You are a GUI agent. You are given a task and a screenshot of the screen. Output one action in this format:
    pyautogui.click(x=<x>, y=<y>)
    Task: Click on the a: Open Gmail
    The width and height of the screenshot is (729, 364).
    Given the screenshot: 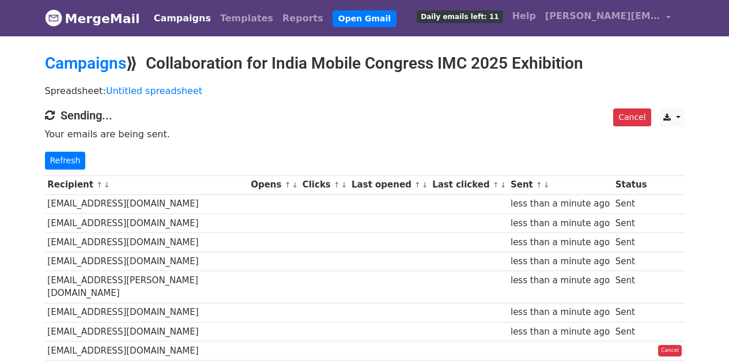 What is the action you would take?
    pyautogui.click(x=364, y=18)
    